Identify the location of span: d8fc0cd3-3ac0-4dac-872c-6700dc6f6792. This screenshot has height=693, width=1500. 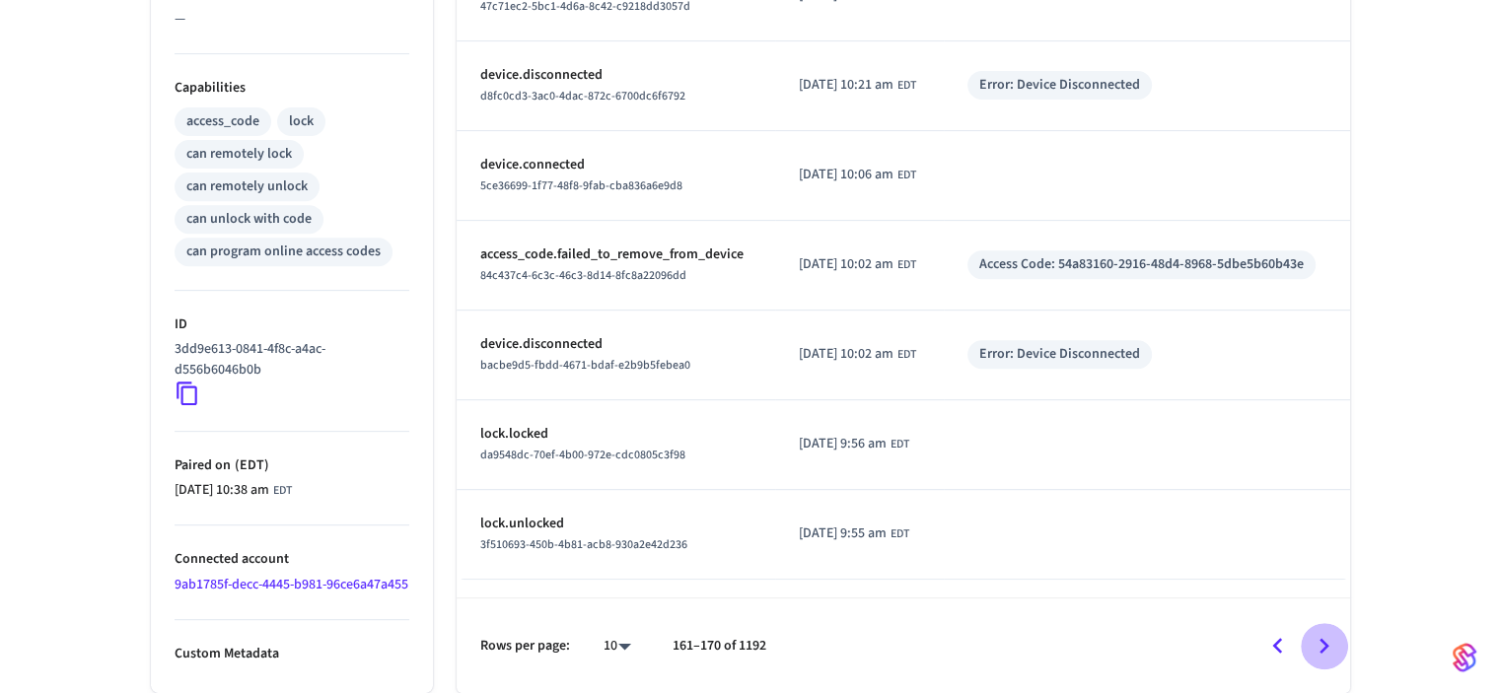
(583, 96).